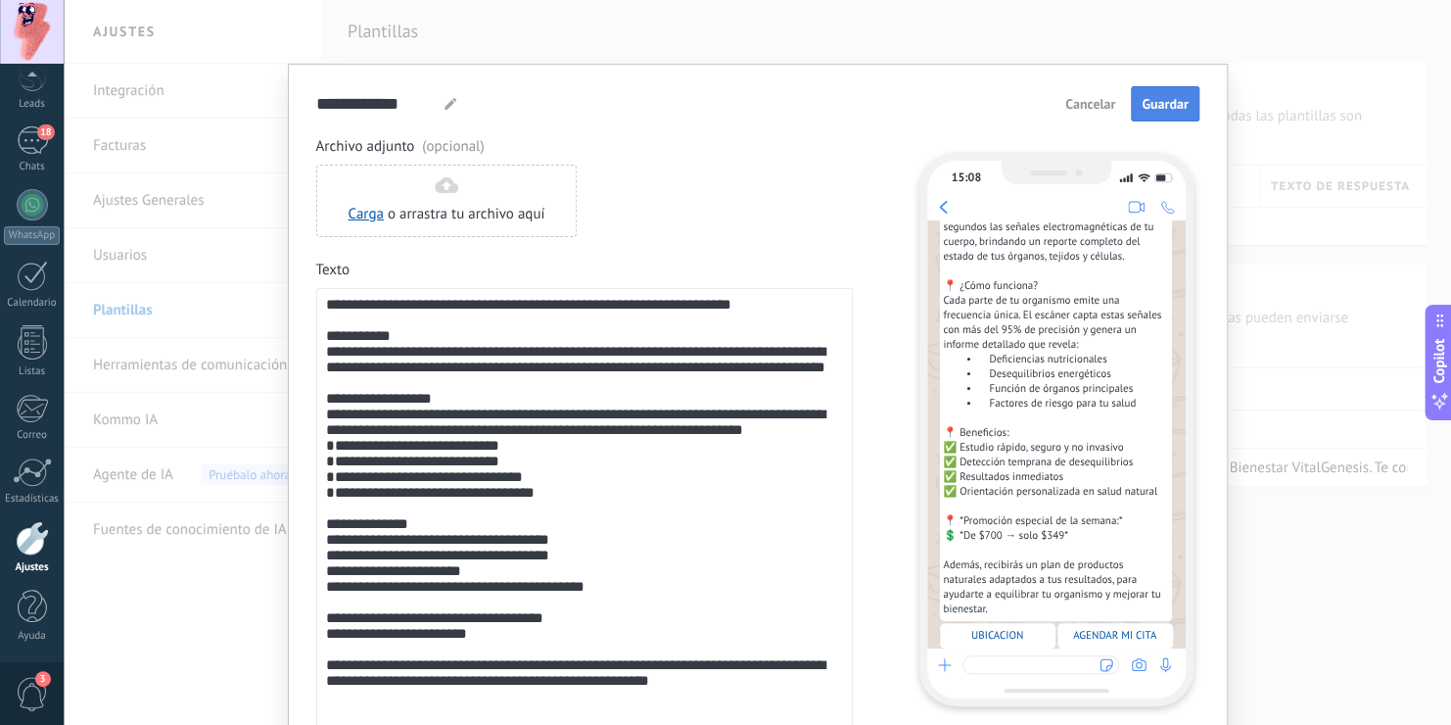 The height and width of the screenshot is (725, 1451). I want to click on div: Leads, so click(32, 104).